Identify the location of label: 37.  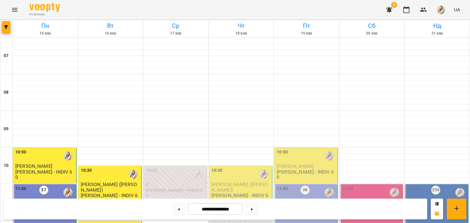
(44, 190).